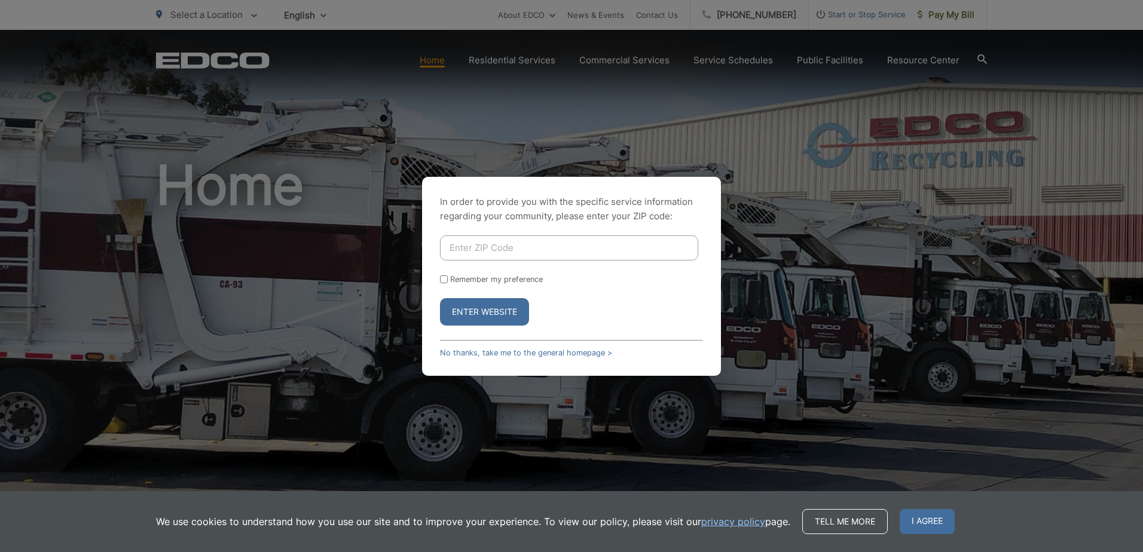 This screenshot has height=552, width=1143. What do you see at coordinates (569, 248) in the screenshot?
I see `input: Enter ZIP Code` at bounding box center [569, 248].